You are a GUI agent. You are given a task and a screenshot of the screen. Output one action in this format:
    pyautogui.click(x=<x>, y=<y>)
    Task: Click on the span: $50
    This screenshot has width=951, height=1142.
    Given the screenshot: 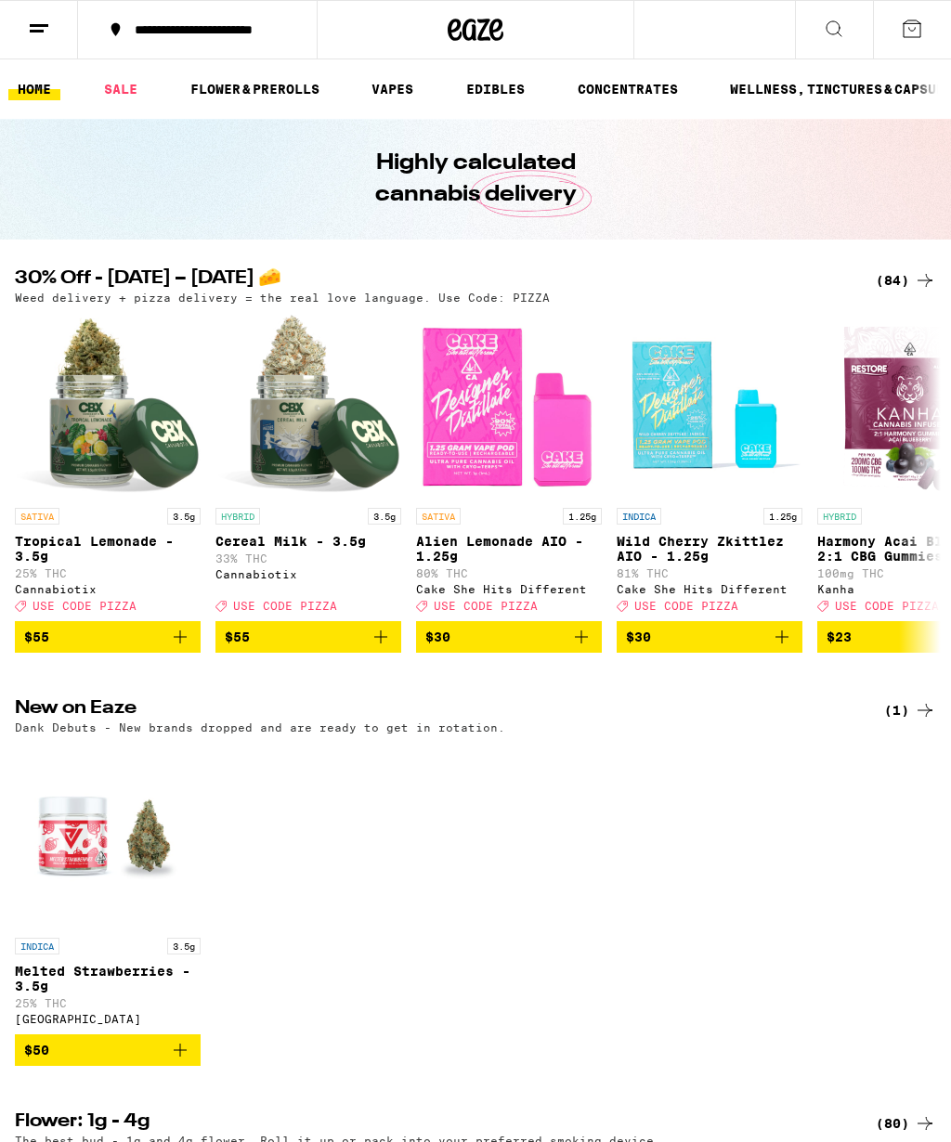 What is the action you would take?
    pyautogui.click(x=36, y=1050)
    